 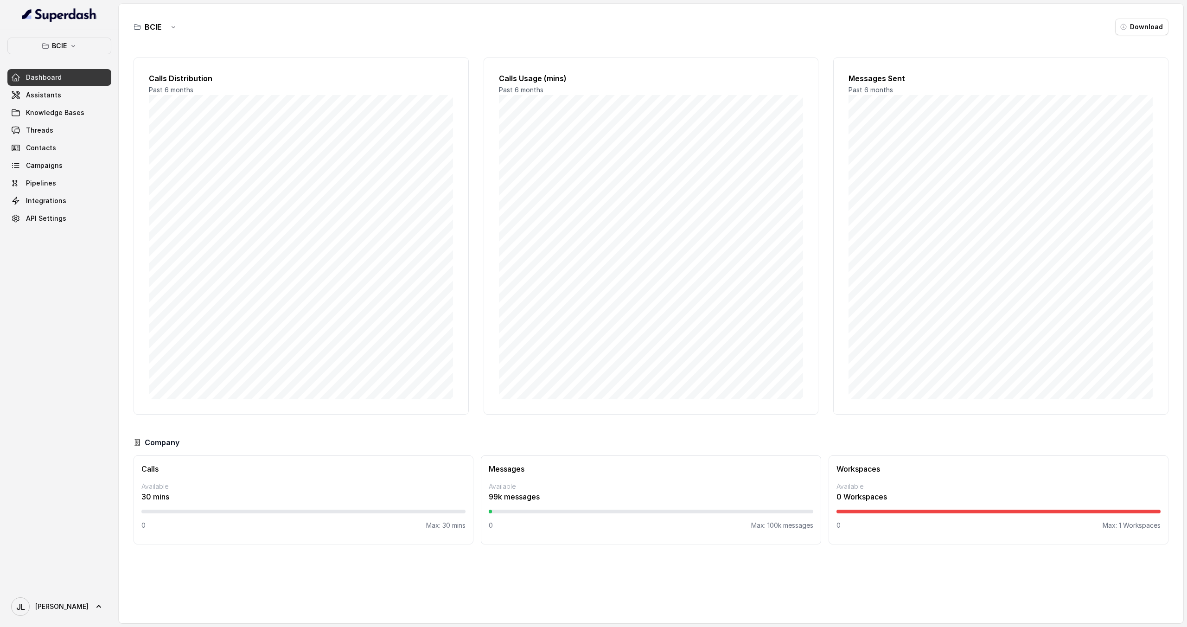 I want to click on h3: Company, so click(x=162, y=442).